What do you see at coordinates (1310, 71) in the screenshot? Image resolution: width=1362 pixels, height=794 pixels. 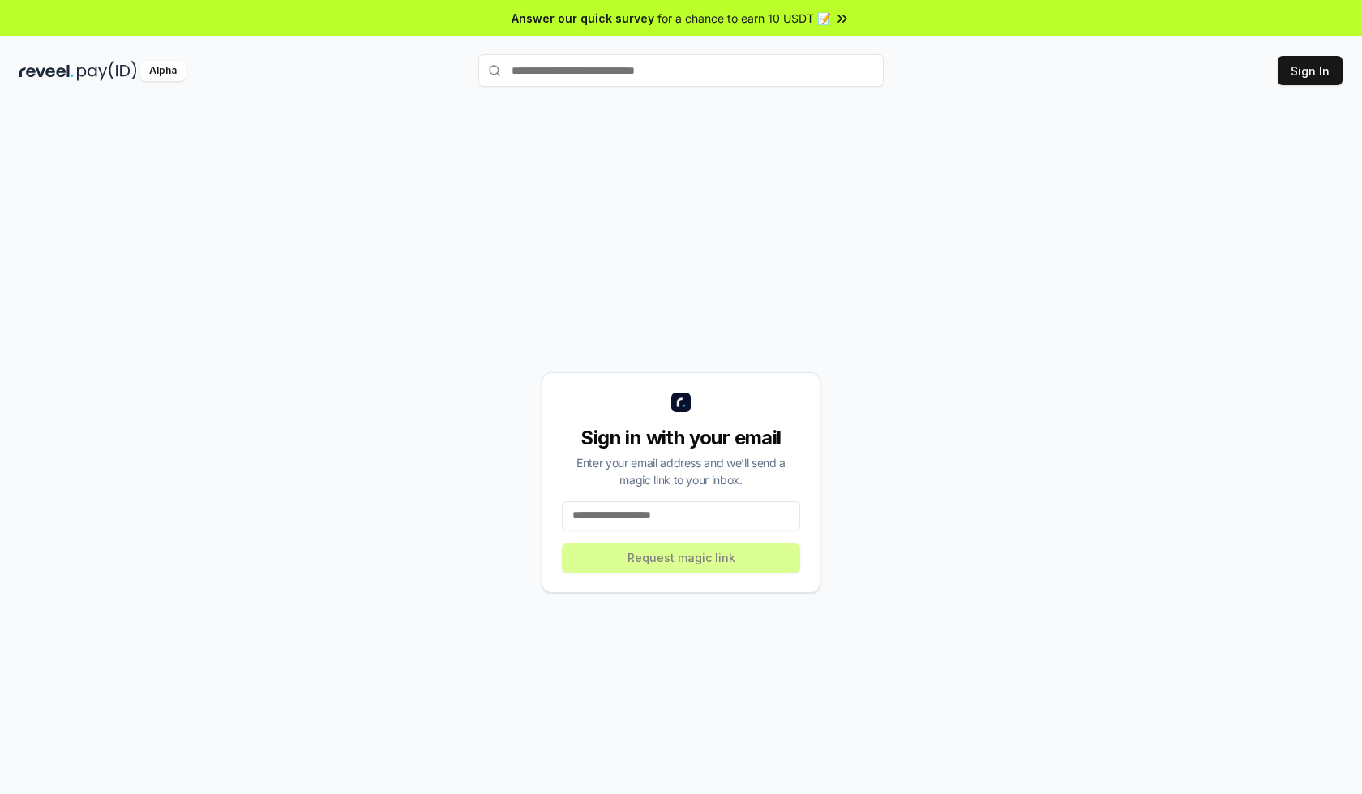 I see `button: Sign In` at bounding box center [1310, 71].